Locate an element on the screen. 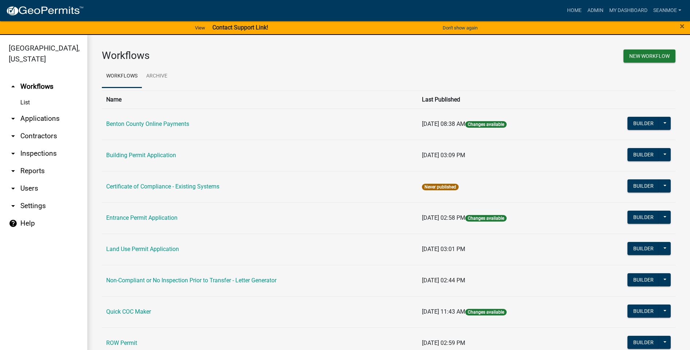 This screenshot has width=690, height=350. a: Admin is located at coordinates (595, 11).